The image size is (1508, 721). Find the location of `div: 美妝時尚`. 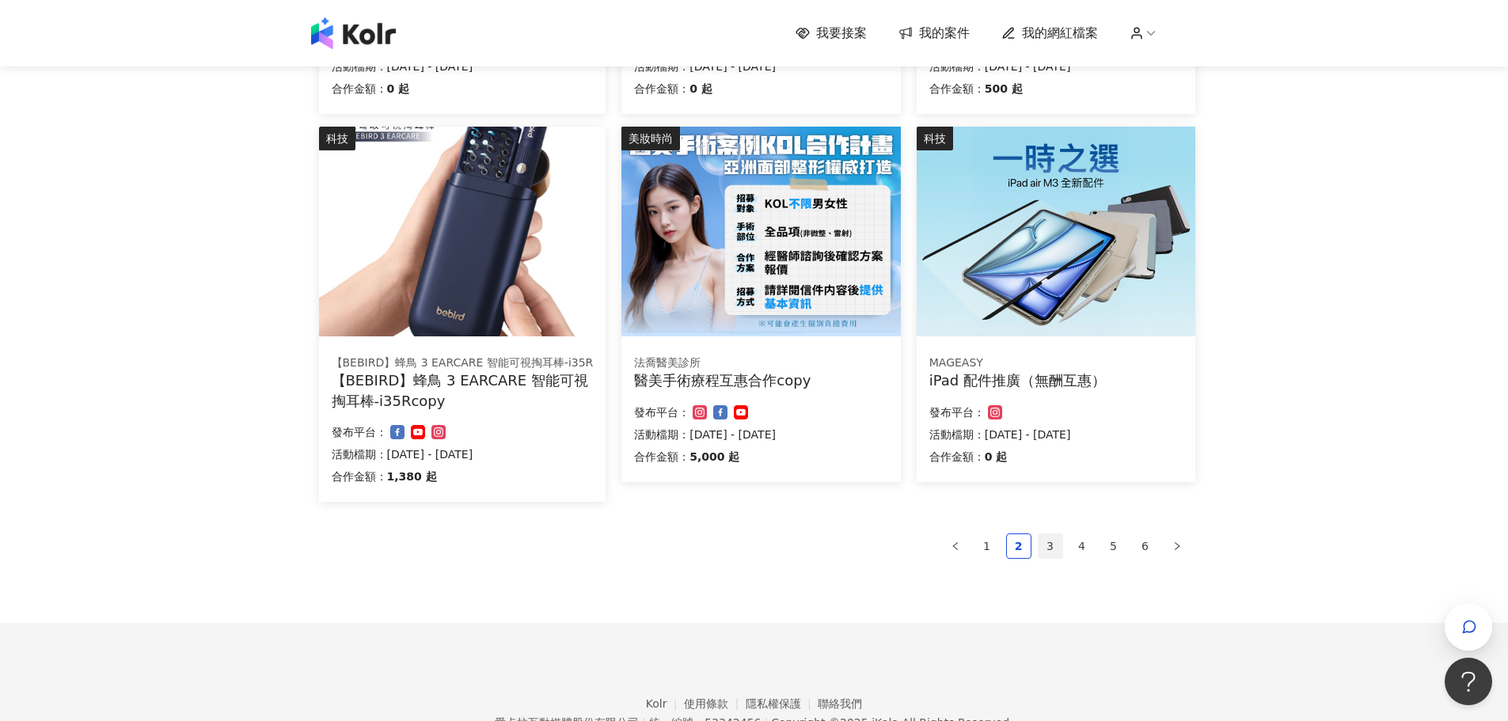

div: 美妝時尚 is located at coordinates (651, 139).